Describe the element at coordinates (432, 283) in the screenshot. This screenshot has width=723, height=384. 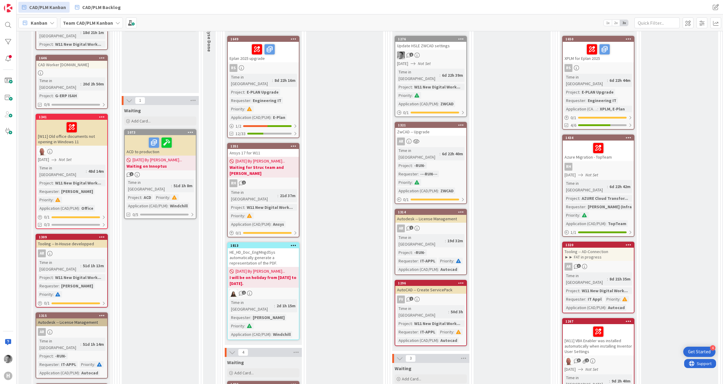
I see `div: 1296` at that location.